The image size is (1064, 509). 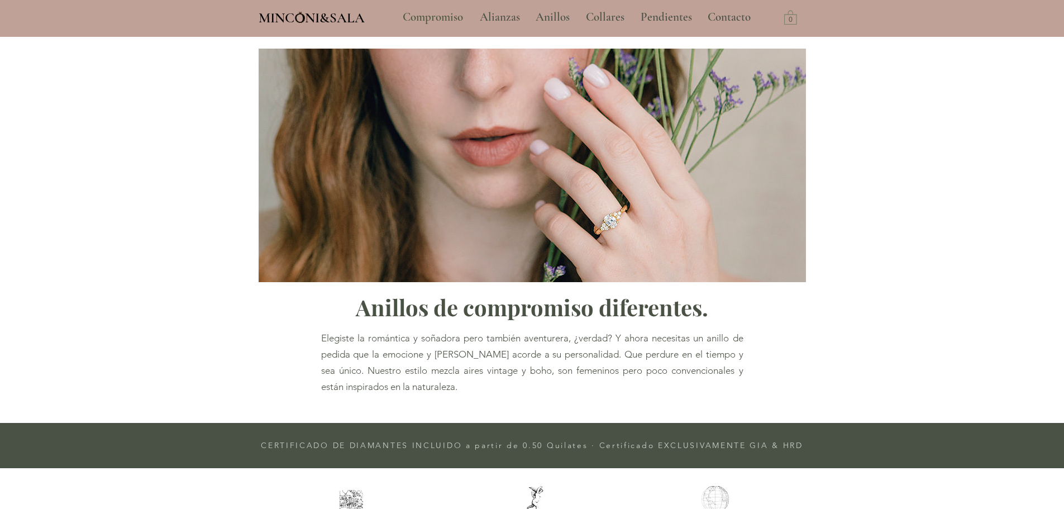 What do you see at coordinates (552, 17) in the screenshot?
I see `a: Anillos` at bounding box center [552, 17].